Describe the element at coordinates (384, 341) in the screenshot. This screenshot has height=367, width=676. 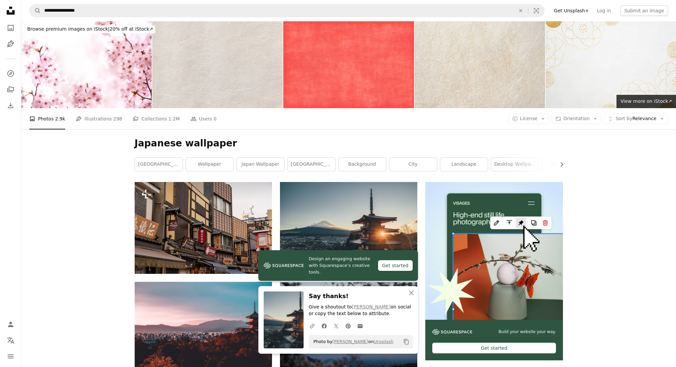
I see `a: Unsplash` at that location.